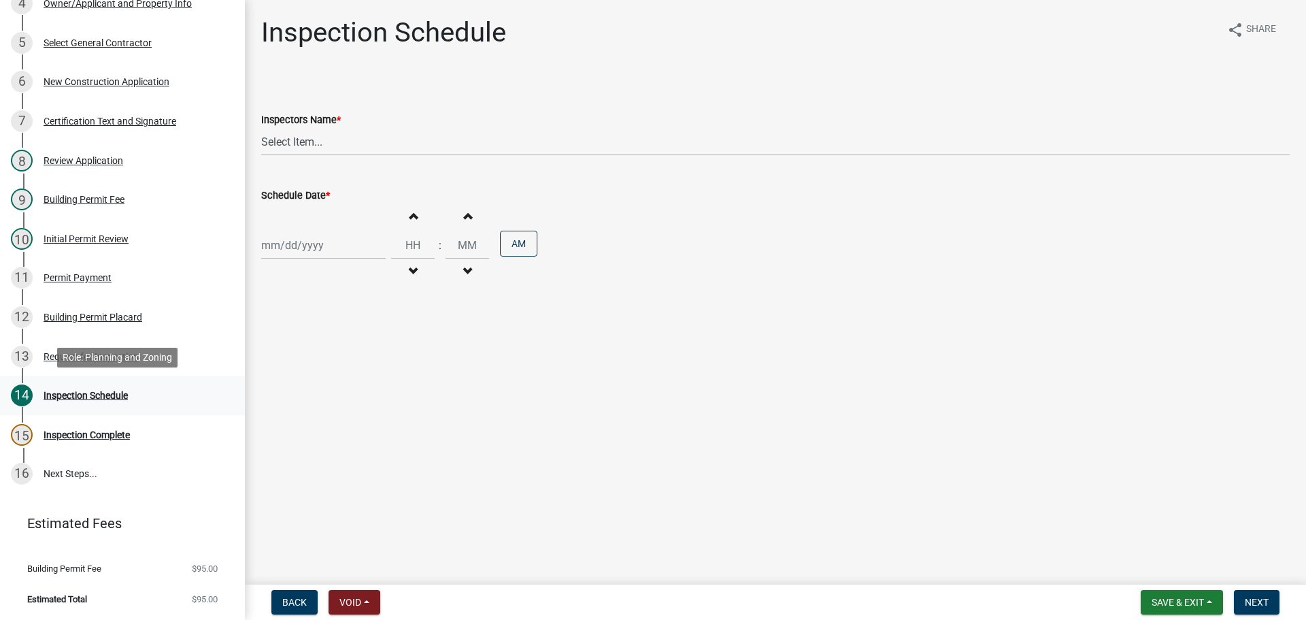 The height and width of the screenshot is (620, 1306). I want to click on div: 15, so click(22, 435).